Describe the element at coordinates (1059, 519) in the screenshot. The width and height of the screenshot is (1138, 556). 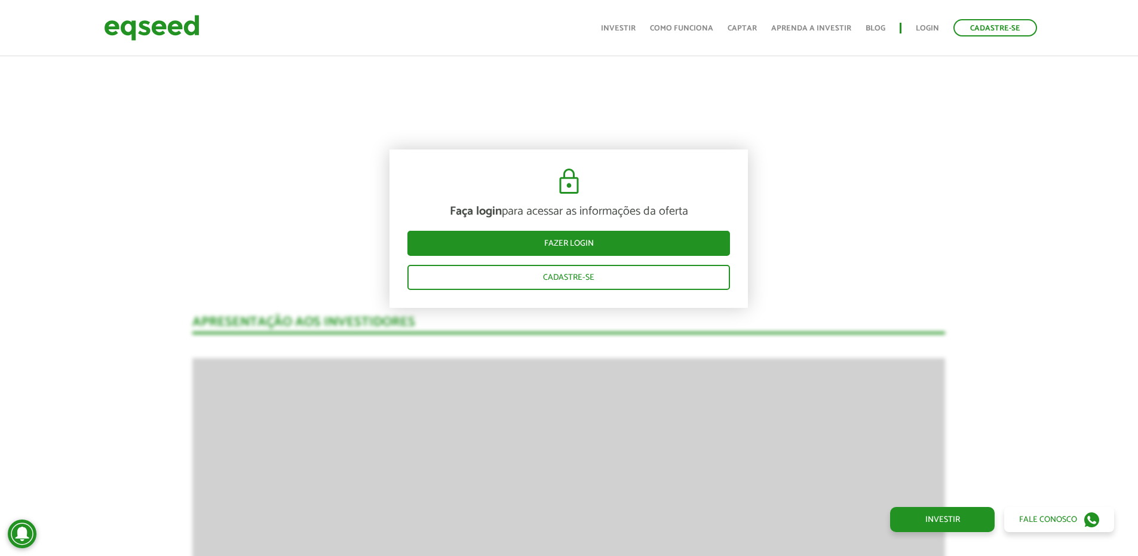
I see `a: Fale conosco` at that location.